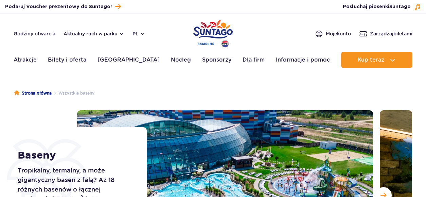 The image size is (426, 197). Describe the element at coordinates (34, 34) in the screenshot. I see `a: Godziny otwarcia` at that location.